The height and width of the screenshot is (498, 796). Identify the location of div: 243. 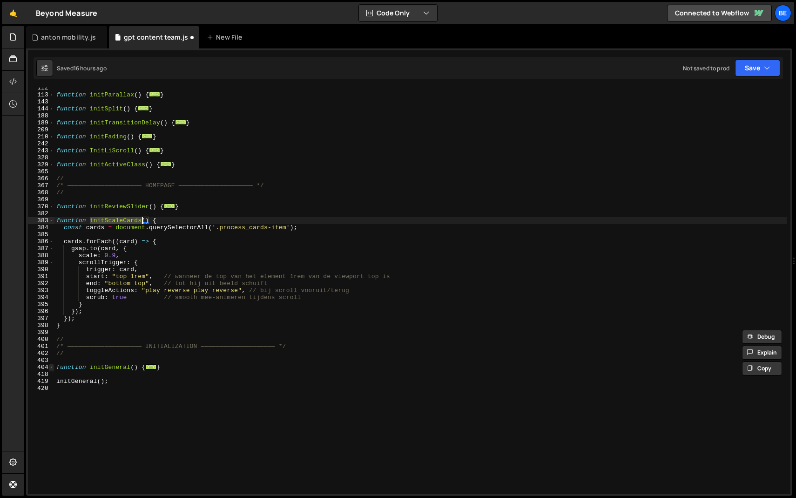
(41, 150).